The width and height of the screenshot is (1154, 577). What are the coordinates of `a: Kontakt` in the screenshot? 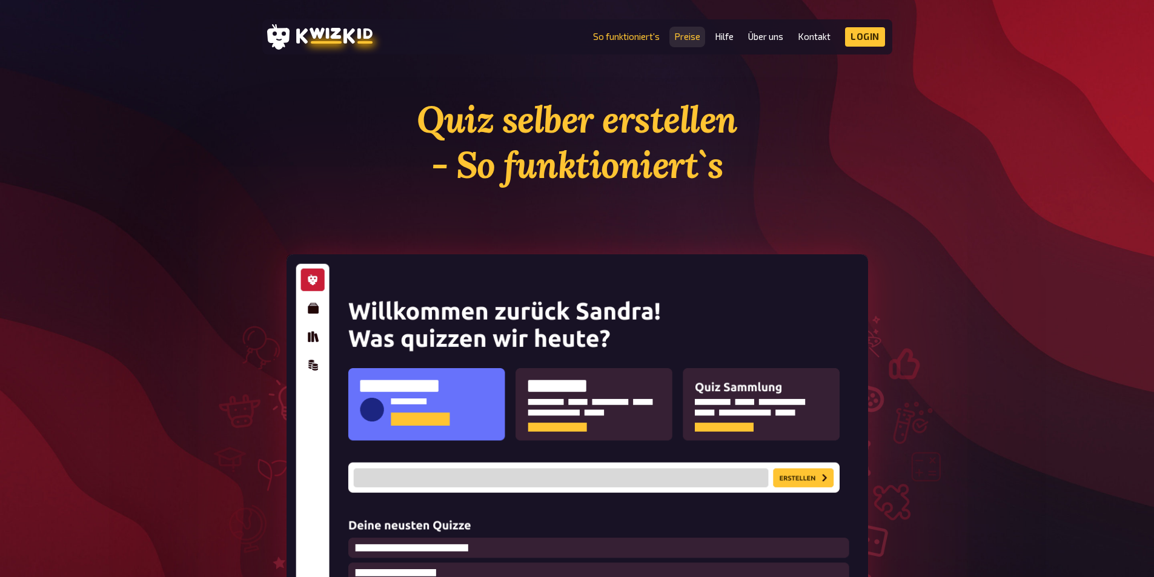 It's located at (814, 36).